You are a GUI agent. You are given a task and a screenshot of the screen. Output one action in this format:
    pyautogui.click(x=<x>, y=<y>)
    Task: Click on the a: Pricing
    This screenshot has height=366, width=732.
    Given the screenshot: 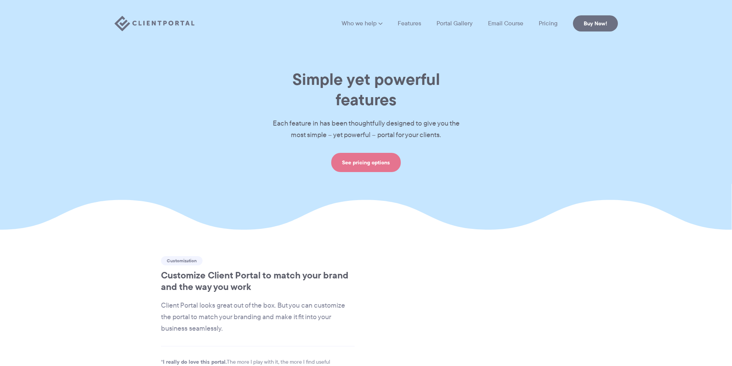 What is the action you would take?
    pyautogui.click(x=548, y=23)
    